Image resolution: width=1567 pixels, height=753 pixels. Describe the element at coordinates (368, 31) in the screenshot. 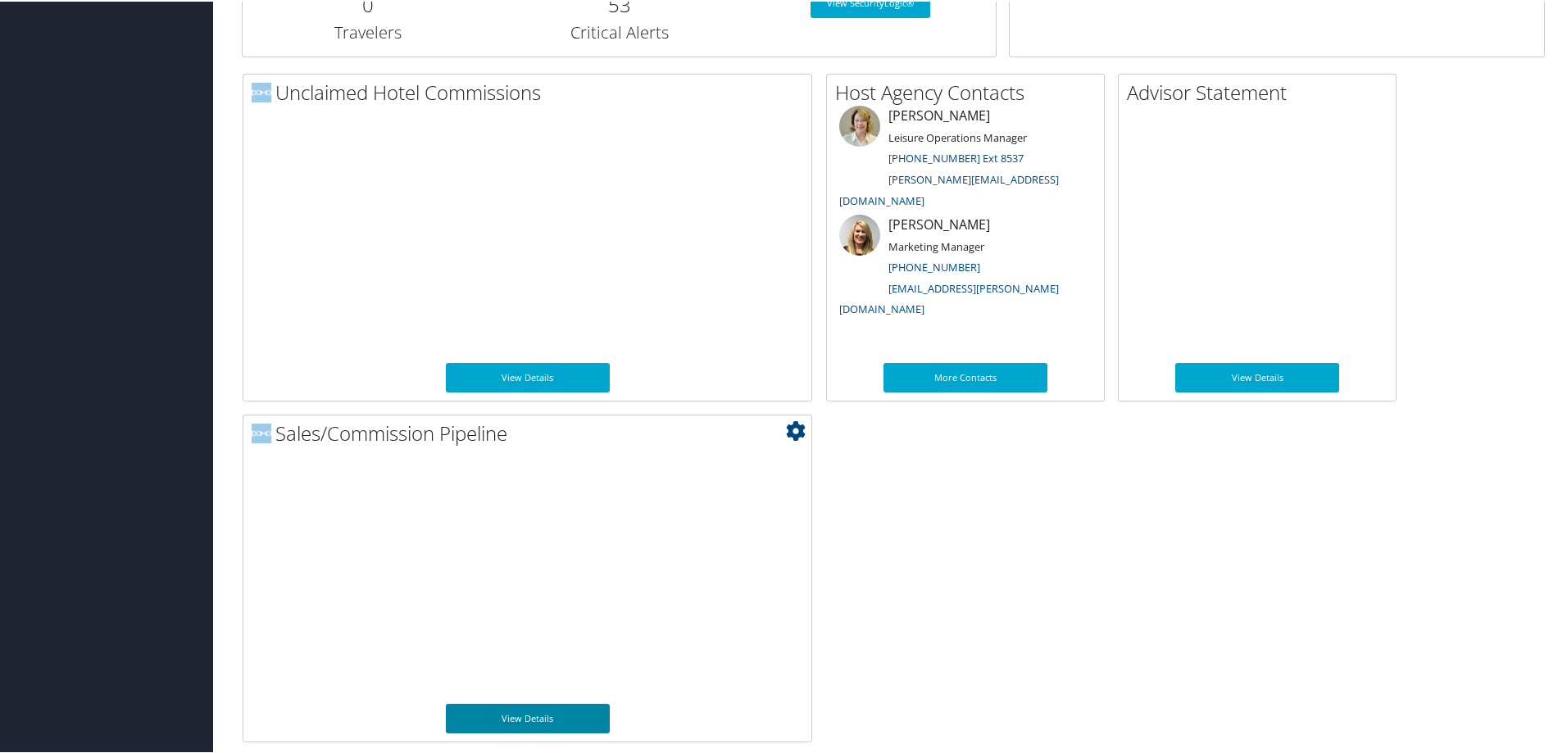

I see `h3: Travelers` at that location.